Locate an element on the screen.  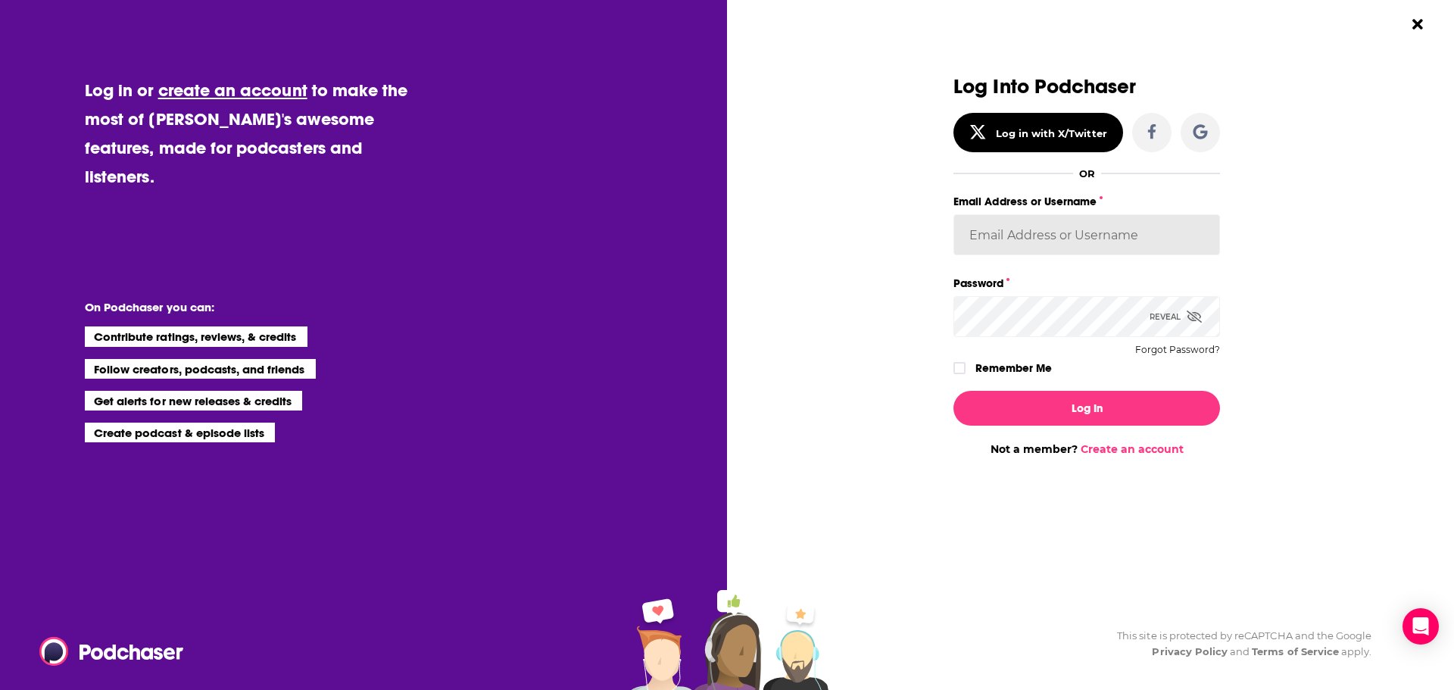
li: Follow creators, podcasts, and friends is located at coordinates (200, 369).